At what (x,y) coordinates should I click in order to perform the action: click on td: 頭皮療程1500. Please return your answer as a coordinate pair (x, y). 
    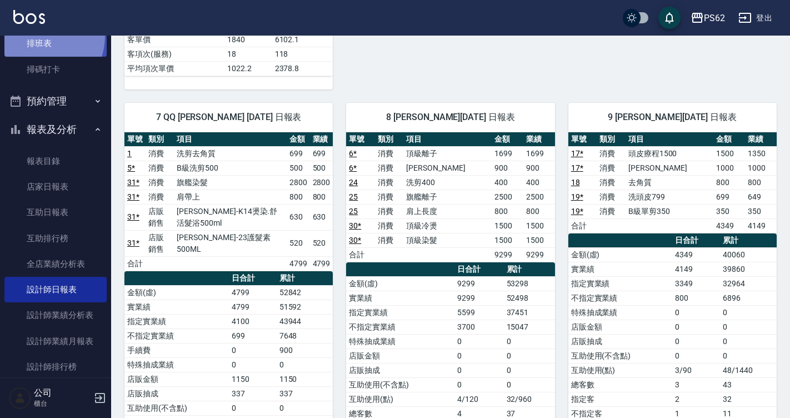
    Looking at the image, I should click on (670, 153).